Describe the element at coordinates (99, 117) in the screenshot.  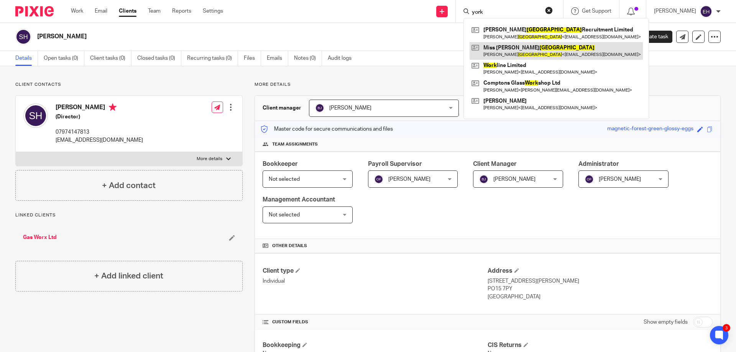
I see `h5: (Director)` at that location.